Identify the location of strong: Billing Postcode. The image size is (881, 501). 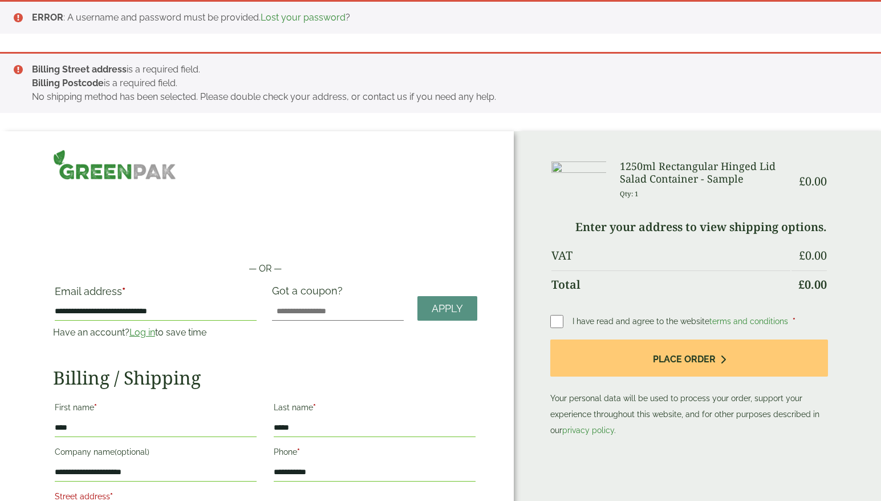
(68, 83).